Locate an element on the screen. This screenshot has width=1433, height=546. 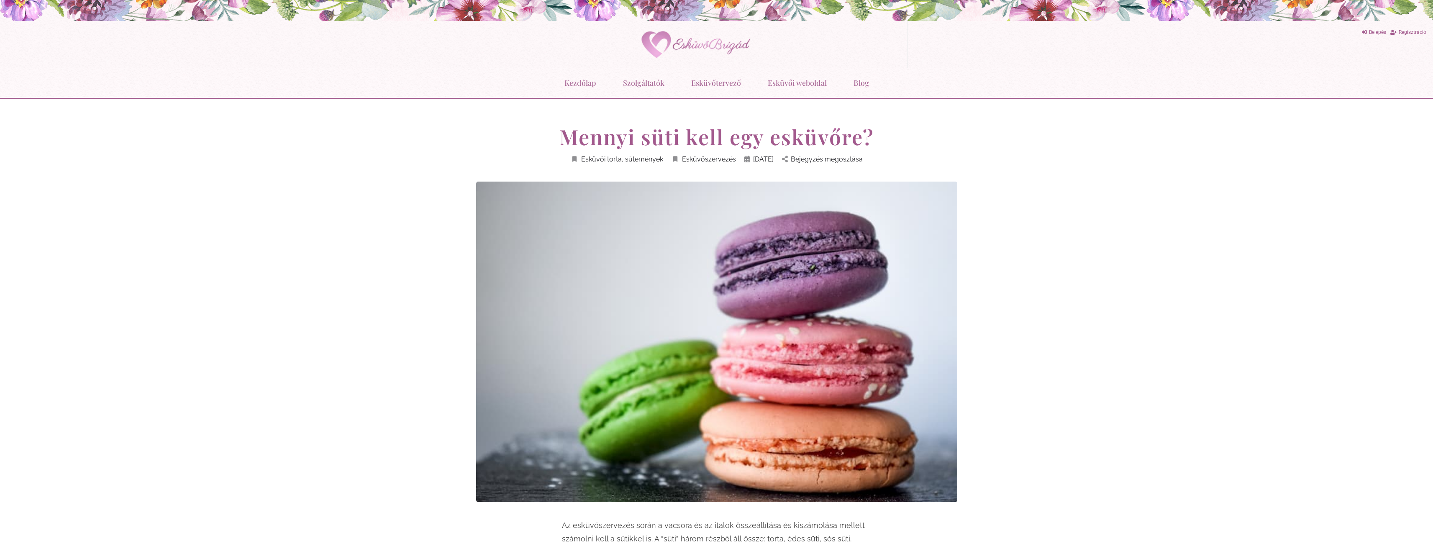
a: Belépés is located at coordinates (1374, 32).